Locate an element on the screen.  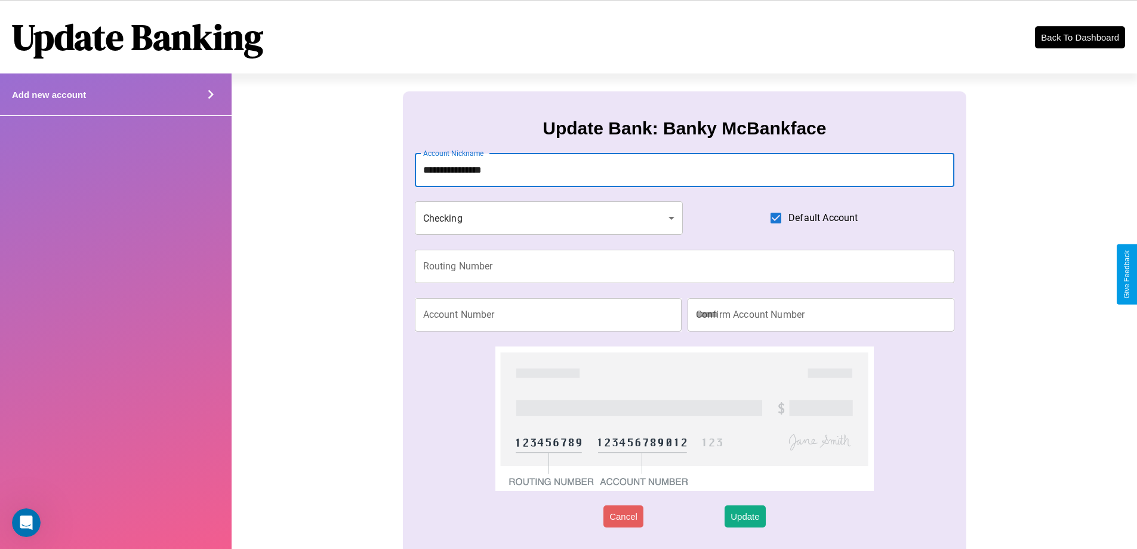
div: Give Feedback is located at coordinates (1127, 274).